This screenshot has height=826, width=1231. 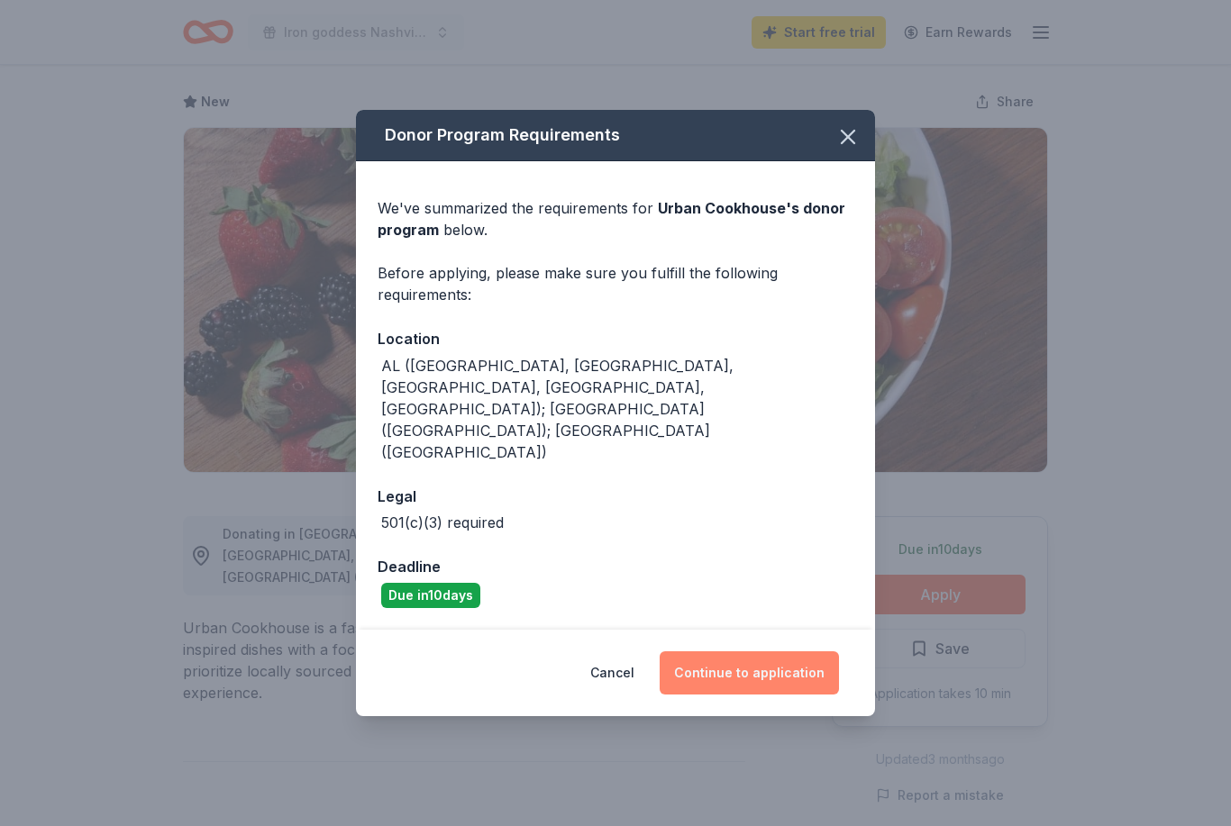 What do you see at coordinates (431, 596) in the screenshot?
I see `div: Due in 10 days` at bounding box center [431, 596].